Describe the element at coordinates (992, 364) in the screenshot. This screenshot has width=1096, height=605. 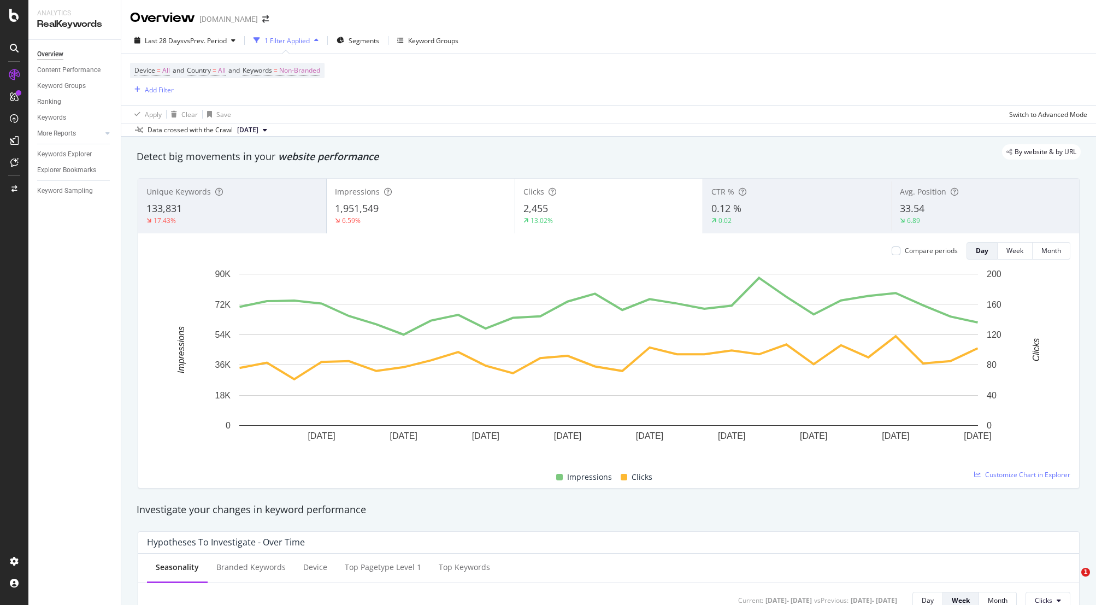
I see `text: 80` at that location.